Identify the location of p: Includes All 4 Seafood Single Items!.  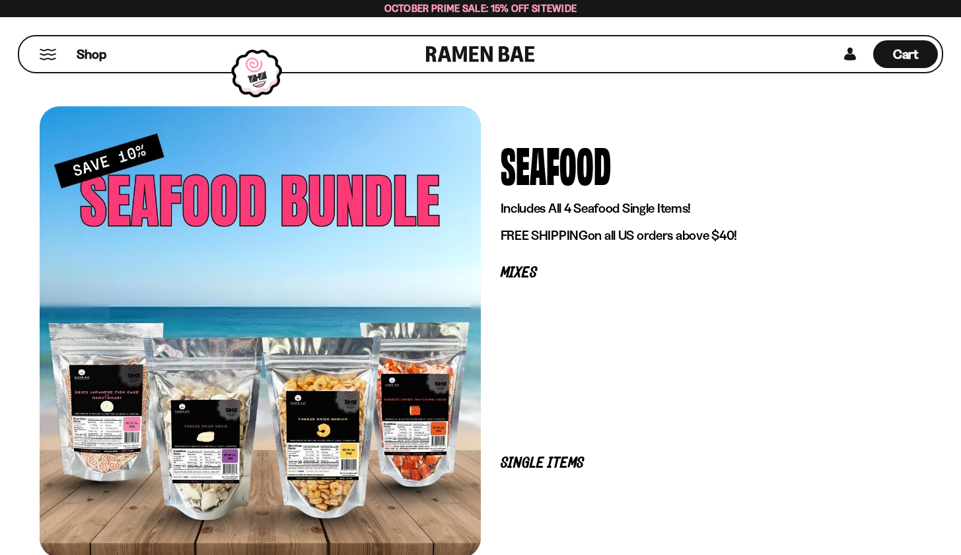
(701, 208).